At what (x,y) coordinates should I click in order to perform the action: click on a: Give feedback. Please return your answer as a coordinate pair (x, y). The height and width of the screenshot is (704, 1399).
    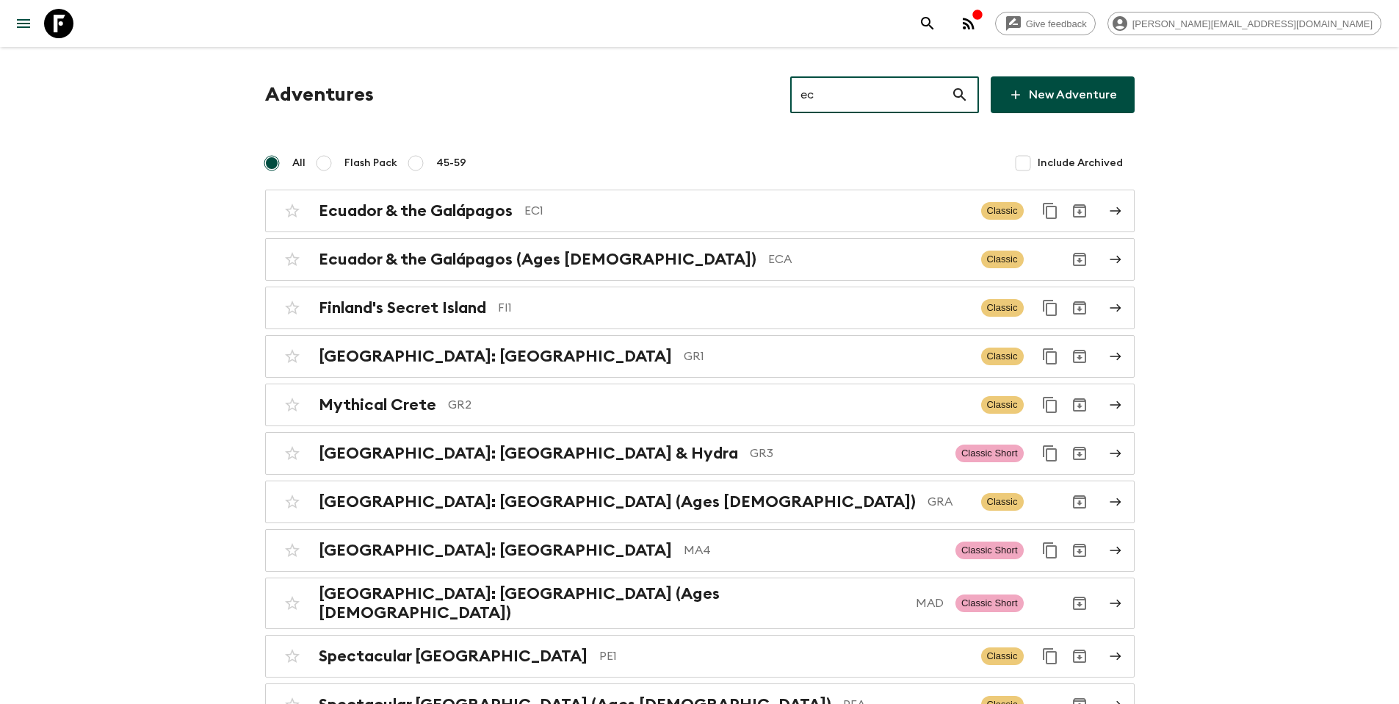
    Looking at the image, I should click on (1045, 24).